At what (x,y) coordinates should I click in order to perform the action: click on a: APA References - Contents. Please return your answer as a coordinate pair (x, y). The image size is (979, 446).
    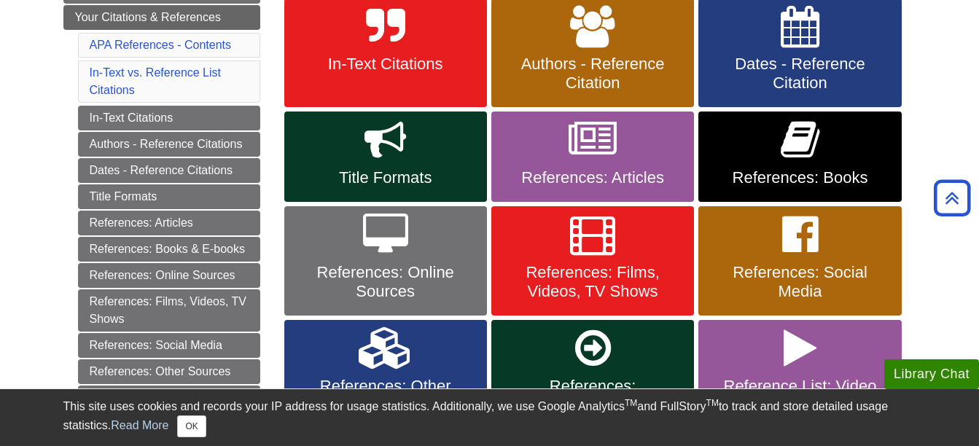
    Looking at the image, I should click on (160, 44).